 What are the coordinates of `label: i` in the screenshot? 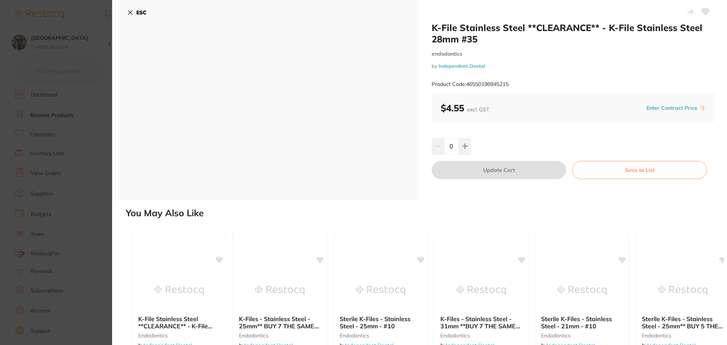 It's located at (703, 108).